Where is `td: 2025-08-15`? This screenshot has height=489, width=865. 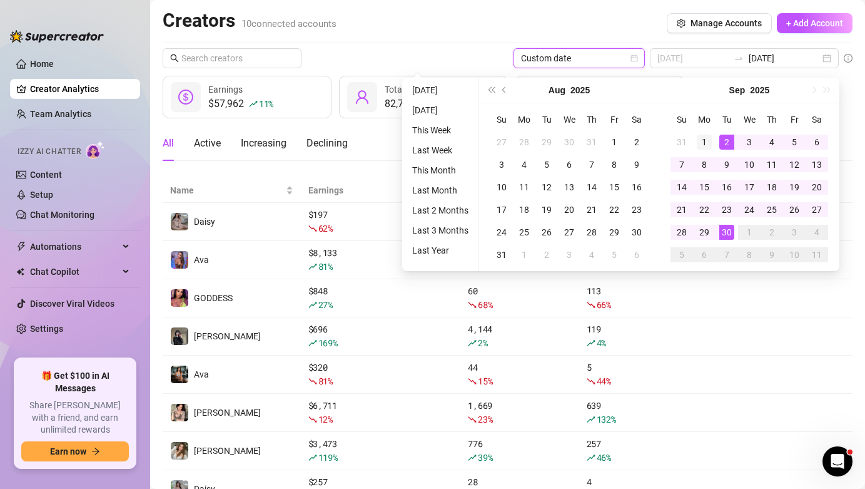
td: 2025-08-15 is located at coordinates (614, 187).